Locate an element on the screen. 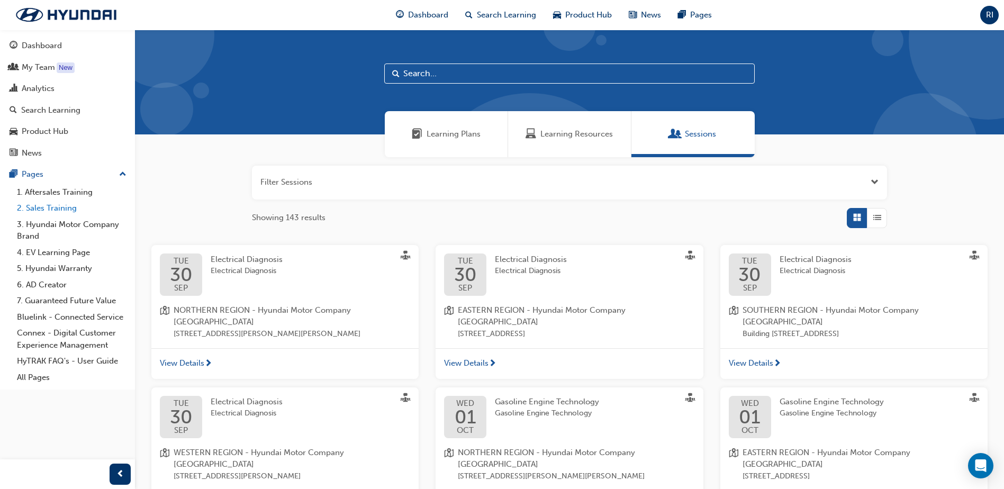  span: people-icon is located at coordinates (13, 68).